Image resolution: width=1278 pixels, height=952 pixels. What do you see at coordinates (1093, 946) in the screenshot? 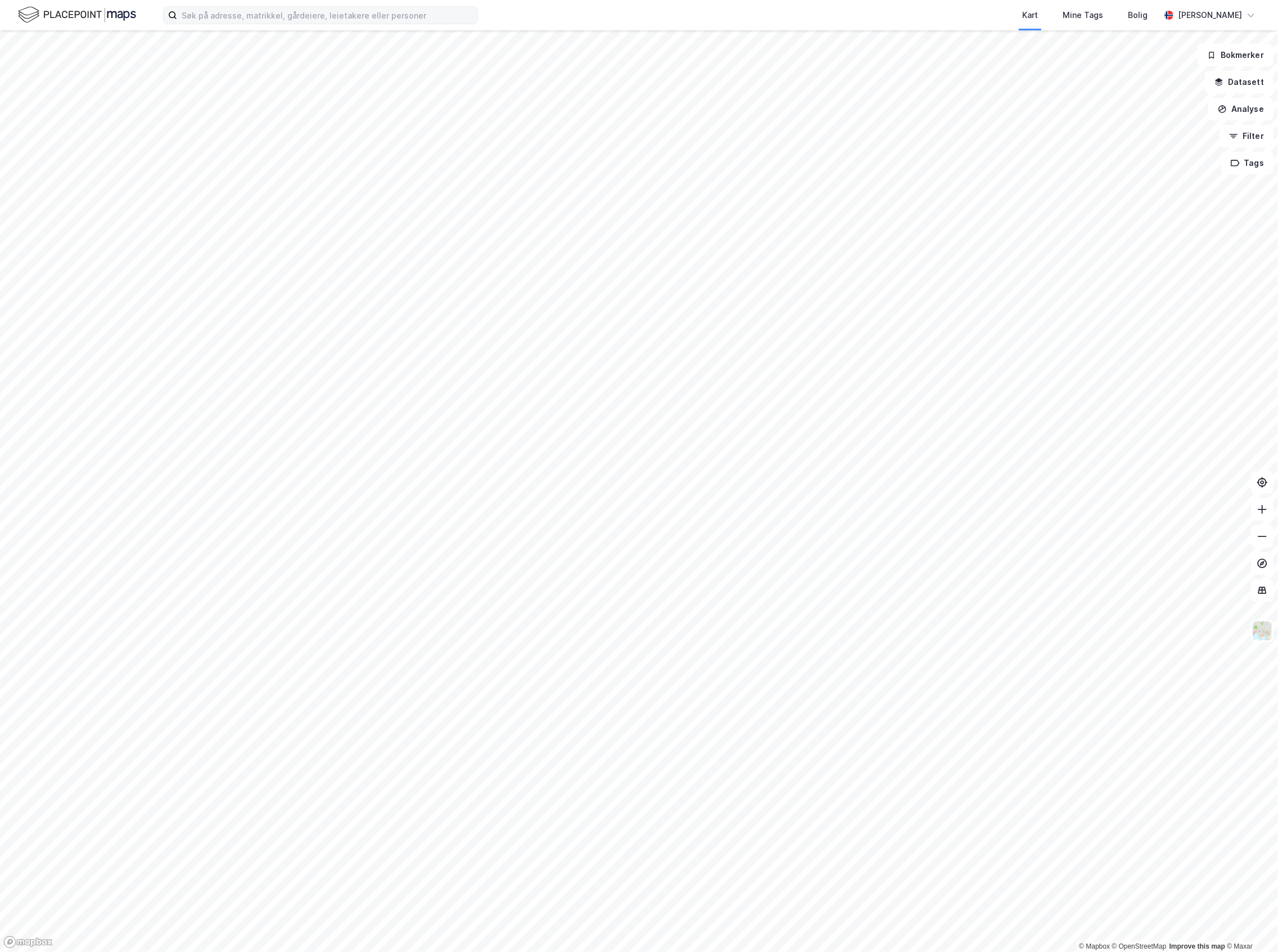
I see `a: Mapbox` at bounding box center [1093, 946].